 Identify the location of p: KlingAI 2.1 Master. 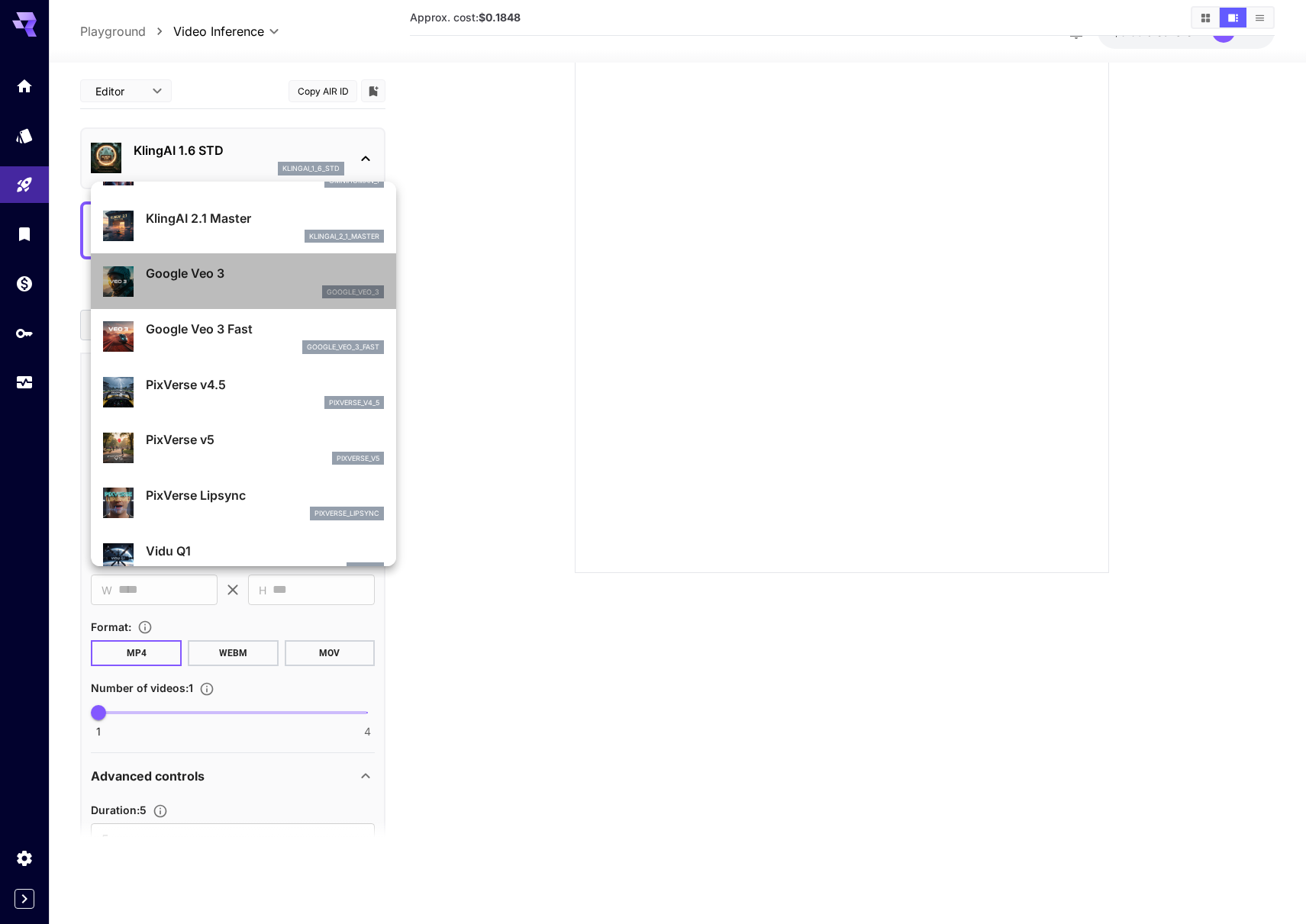
(265, 218).